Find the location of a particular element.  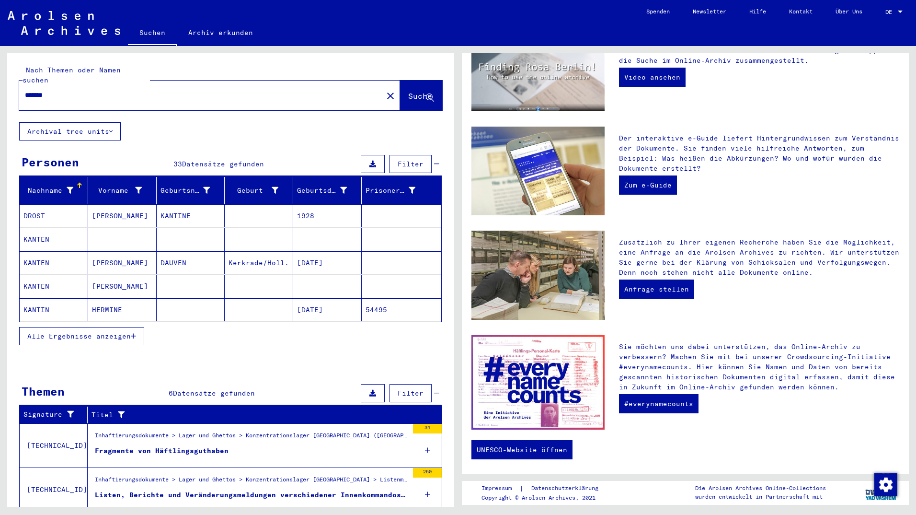

a: Anfrage stellen is located at coordinates (657, 289).